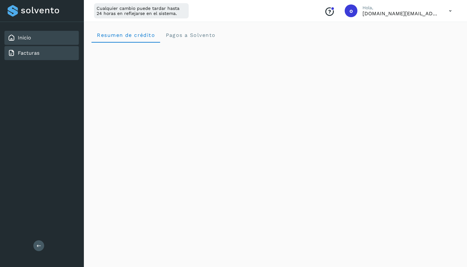 The height and width of the screenshot is (267, 467). What do you see at coordinates (29, 53) in the screenshot?
I see `a: Facturas` at bounding box center [29, 53].